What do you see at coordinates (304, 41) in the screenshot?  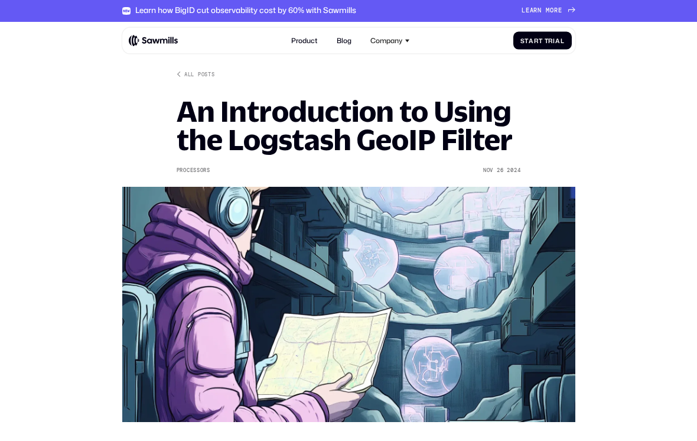 I see `a: Product` at bounding box center [304, 41].